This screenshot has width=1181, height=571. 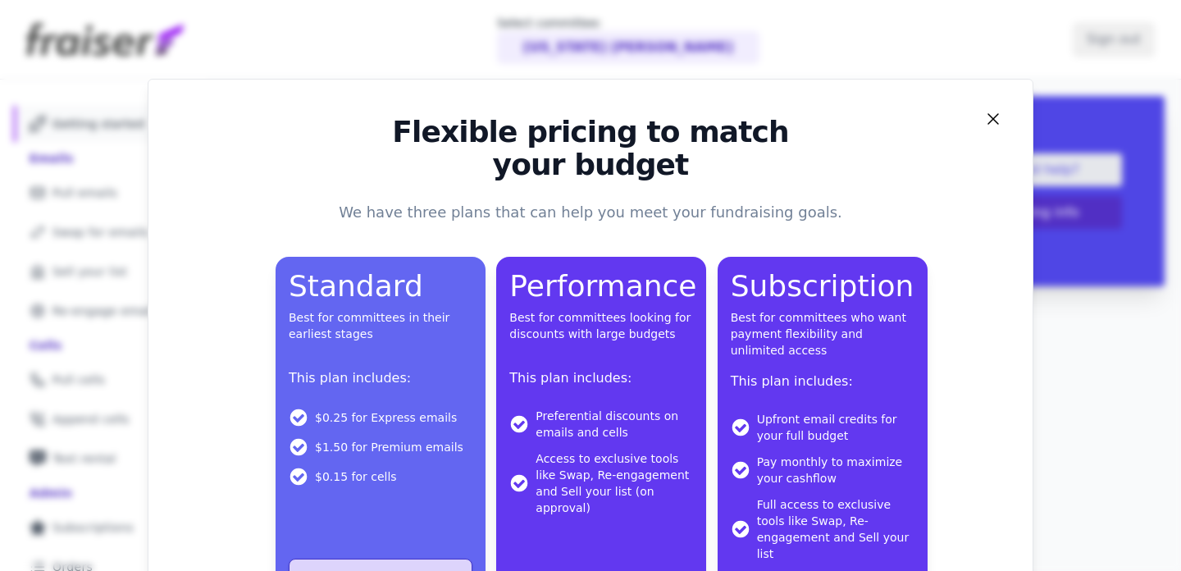 I want to click on span: Flexible pricing to match your budget, so click(x=590, y=148).